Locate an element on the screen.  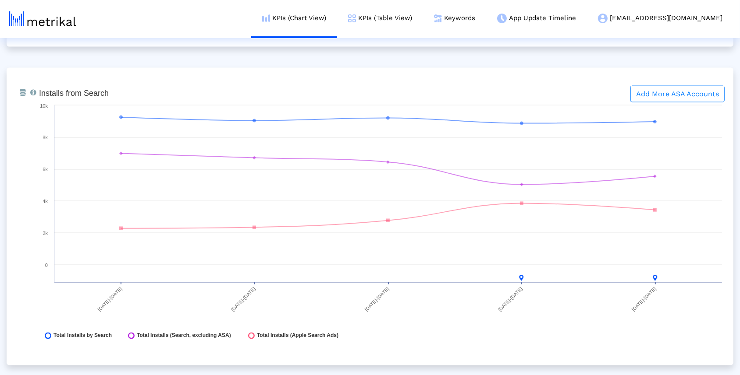
text: 4k is located at coordinates (45, 202).